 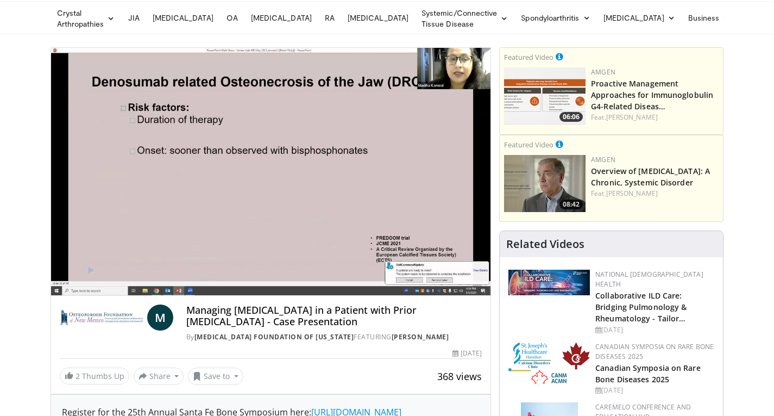 What do you see at coordinates (571, 204) in the screenshot?
I see `span: 08:42` at bounding box center [571, 204].